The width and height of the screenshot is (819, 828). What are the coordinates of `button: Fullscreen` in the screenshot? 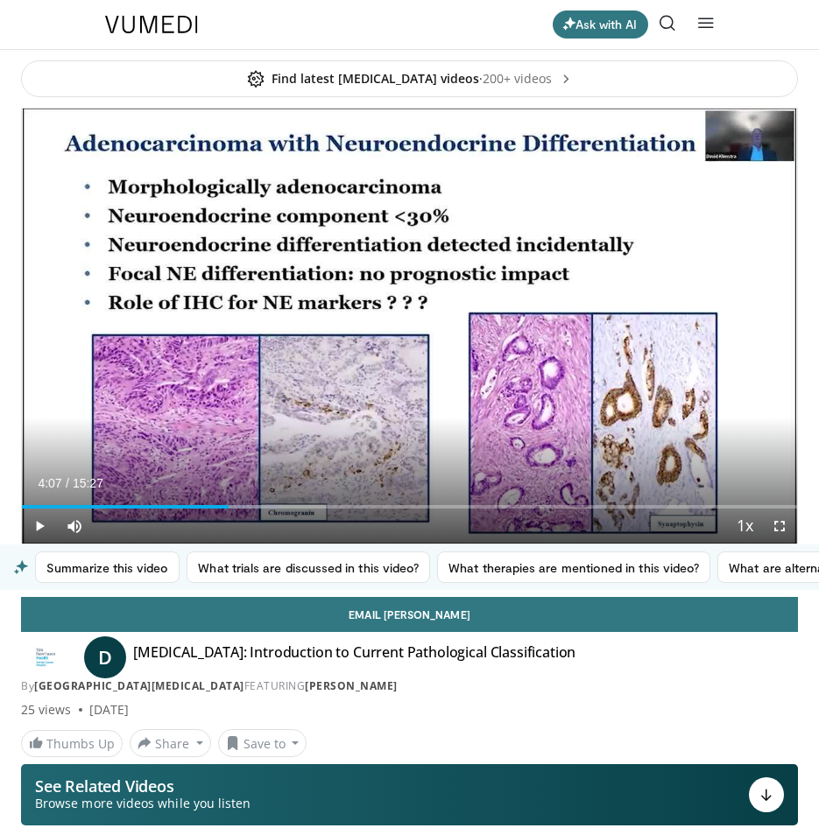 It's located at (779, 526).